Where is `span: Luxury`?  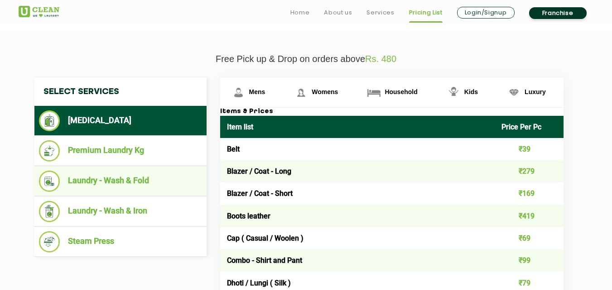 span: Luxury is located at coordinates (535, 92).